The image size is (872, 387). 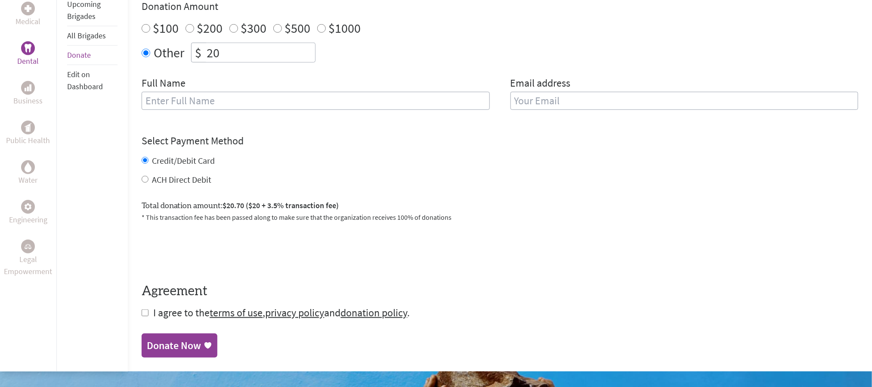 I want to click on a: MedicalMedical, so click(x=28, y=15).